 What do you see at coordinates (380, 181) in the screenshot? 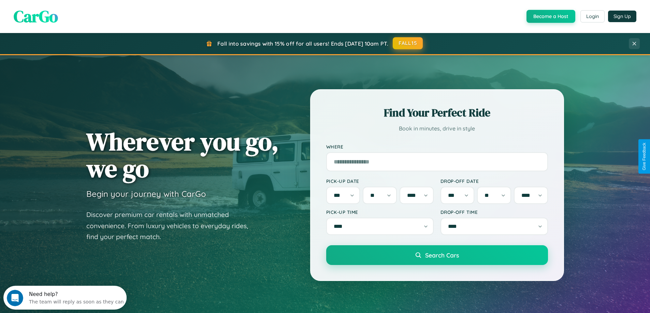
I see `label: Pick-up Date` at bounding box center [380, 181].